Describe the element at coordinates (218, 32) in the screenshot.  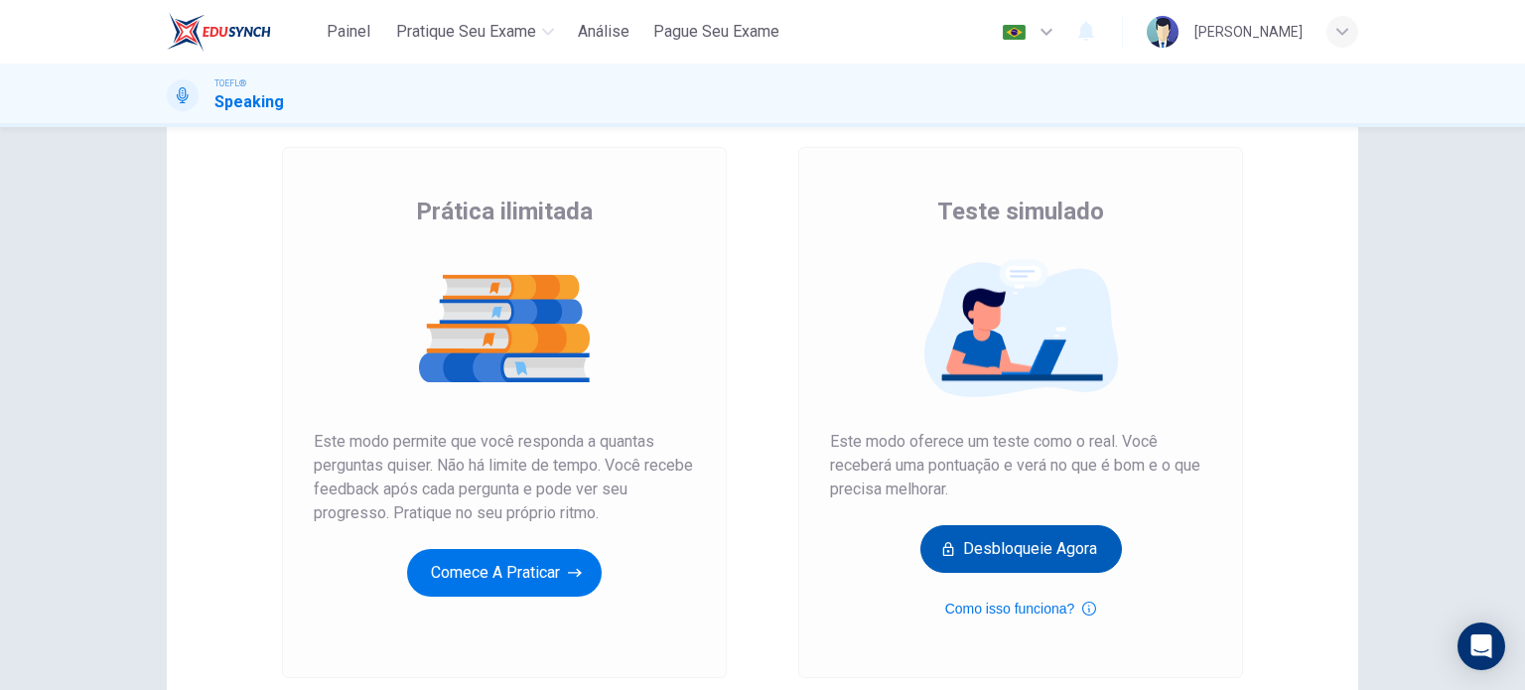
I see `img: EduSynch logo` at that location.